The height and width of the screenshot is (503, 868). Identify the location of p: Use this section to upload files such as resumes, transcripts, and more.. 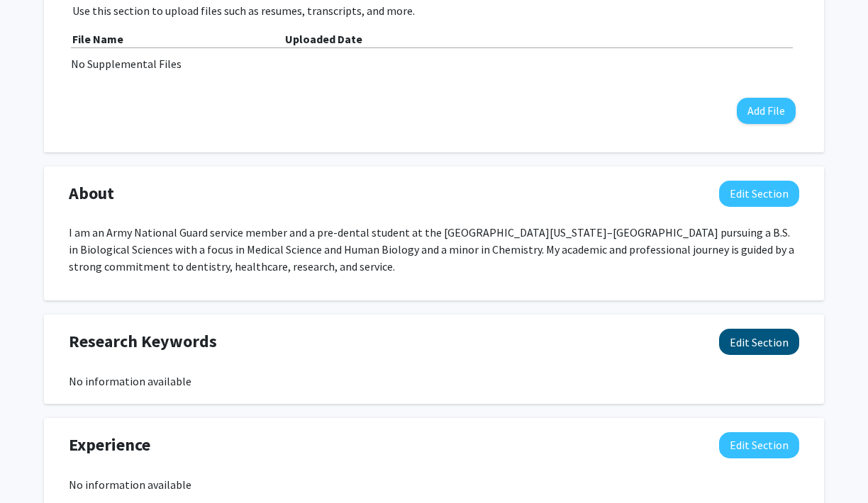
(434, 11).